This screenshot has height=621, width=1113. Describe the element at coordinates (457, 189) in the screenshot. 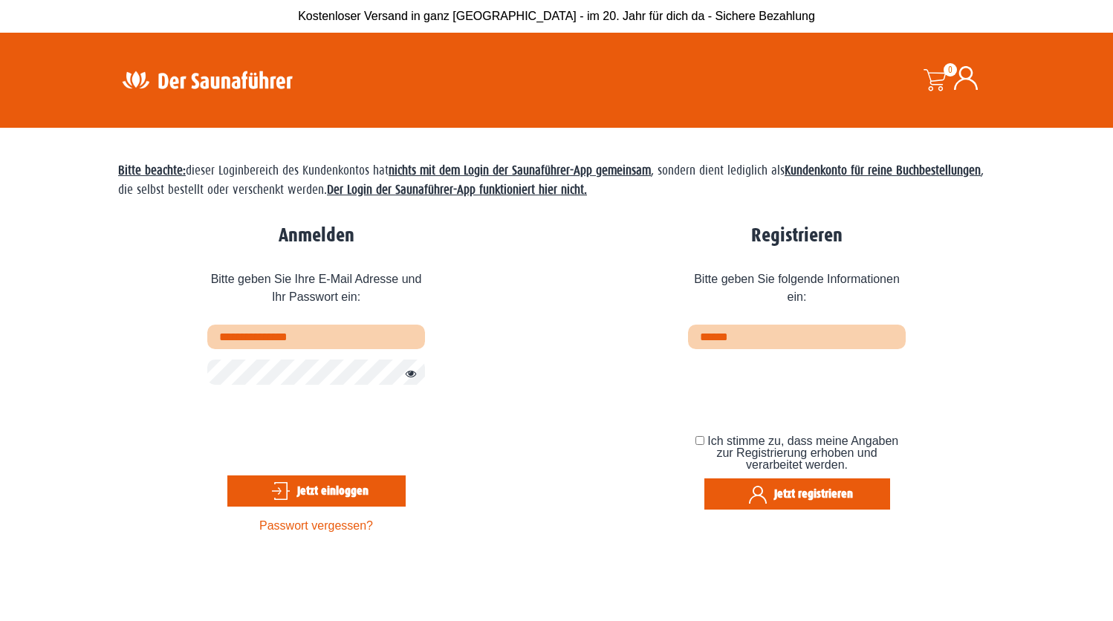

I see `strong: Der Login der Saunaführer-App funktioniert hier nicht.` at that location.